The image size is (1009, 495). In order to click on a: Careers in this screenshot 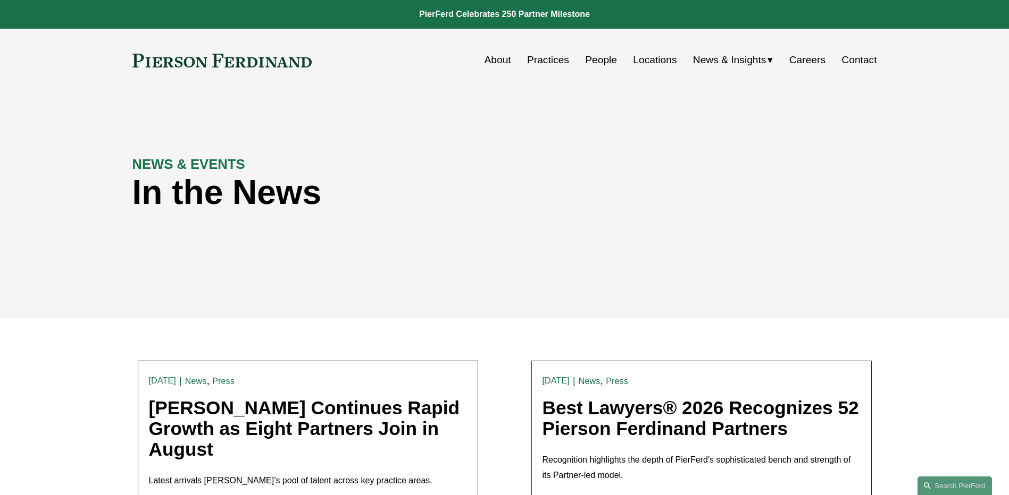, I will do `click(807, 60)`.